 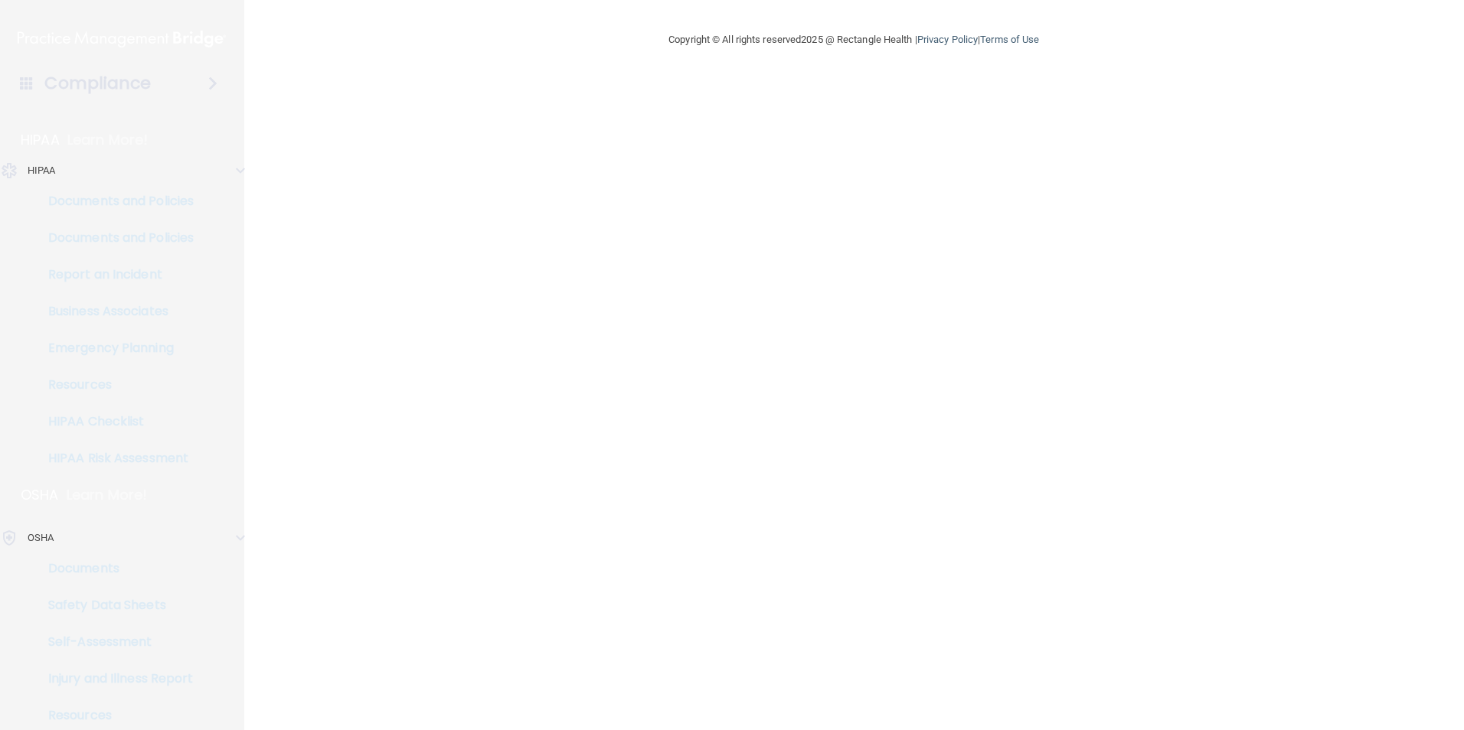 What do you see at coordinates (947, 39) in the screenshot?
I see `a: Privacy Policy` at bounding box center [947, 39].